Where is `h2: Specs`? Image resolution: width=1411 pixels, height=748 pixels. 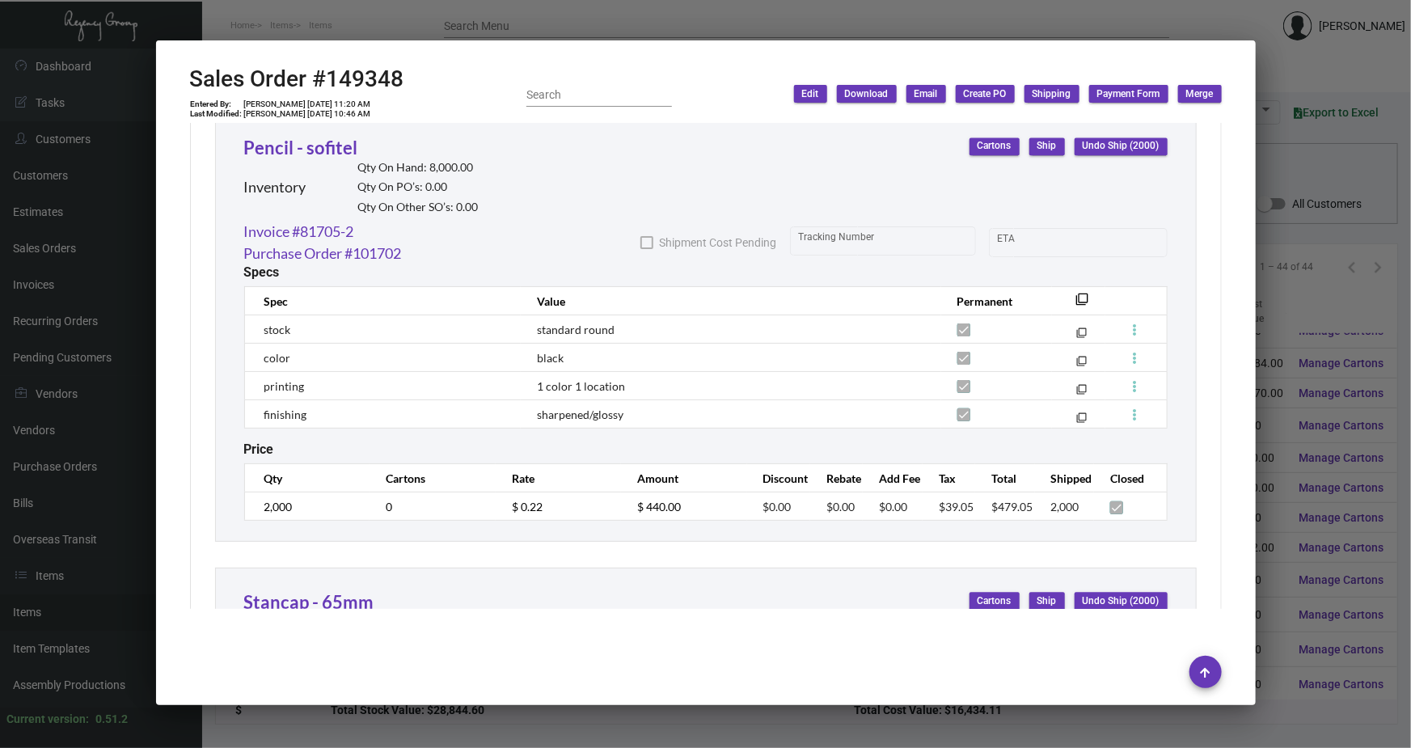
h2: Specs is located at coordinates (262, 272).